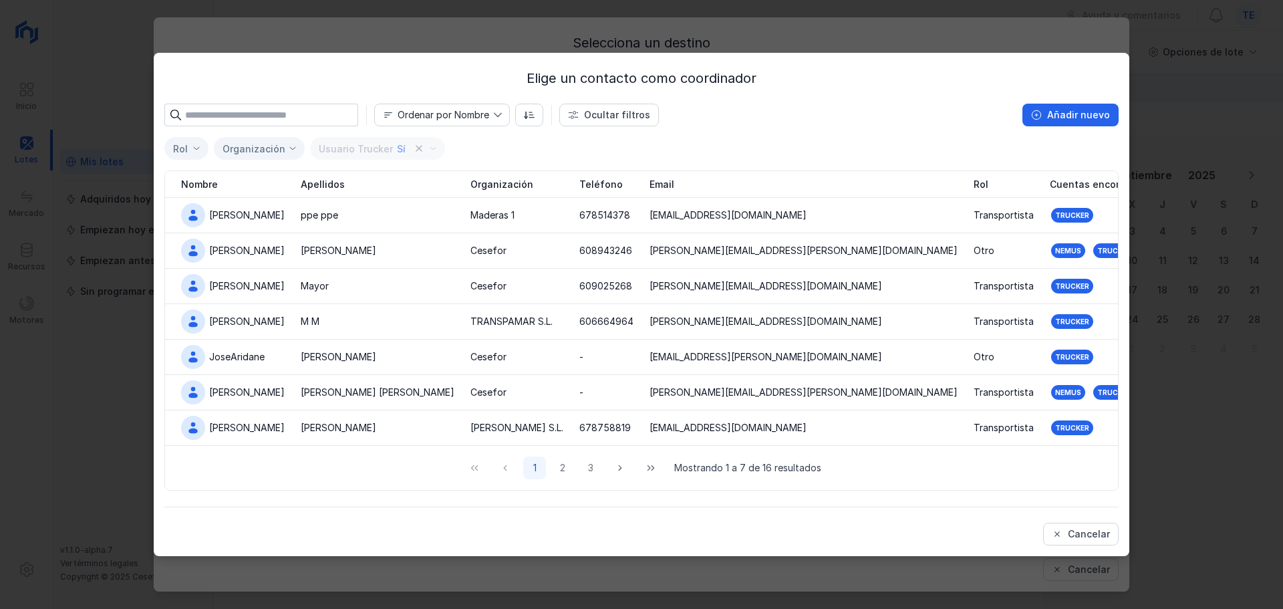  I want to click on div: TRANSPAMAR S.L., so click(511, 321).